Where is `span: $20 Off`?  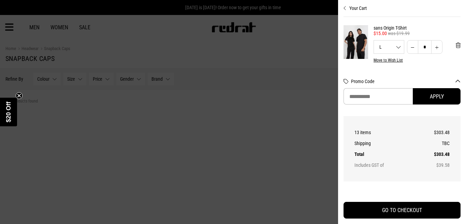
span: $20 Off is located at coordinates (9, 112).